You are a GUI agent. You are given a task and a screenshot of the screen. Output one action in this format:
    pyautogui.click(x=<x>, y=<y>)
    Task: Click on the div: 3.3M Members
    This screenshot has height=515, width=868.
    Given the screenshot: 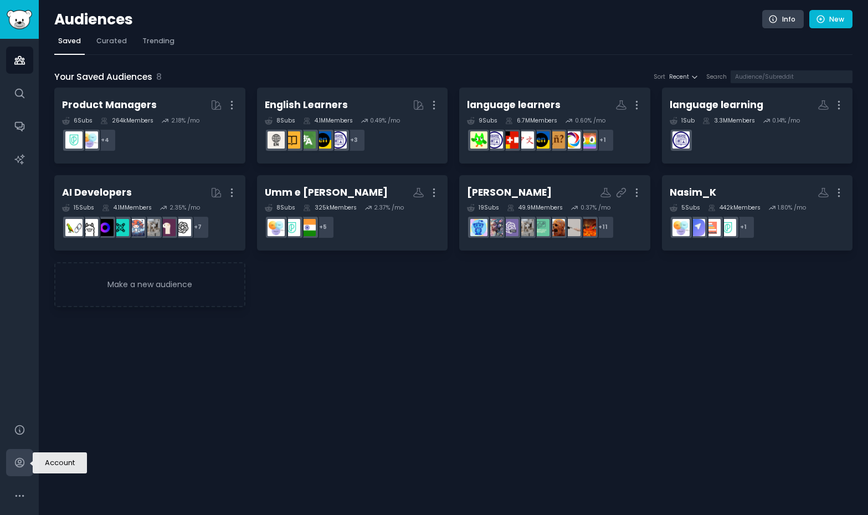 What is the action you would take?
    pyautogui.click(x=729, y=121)
    